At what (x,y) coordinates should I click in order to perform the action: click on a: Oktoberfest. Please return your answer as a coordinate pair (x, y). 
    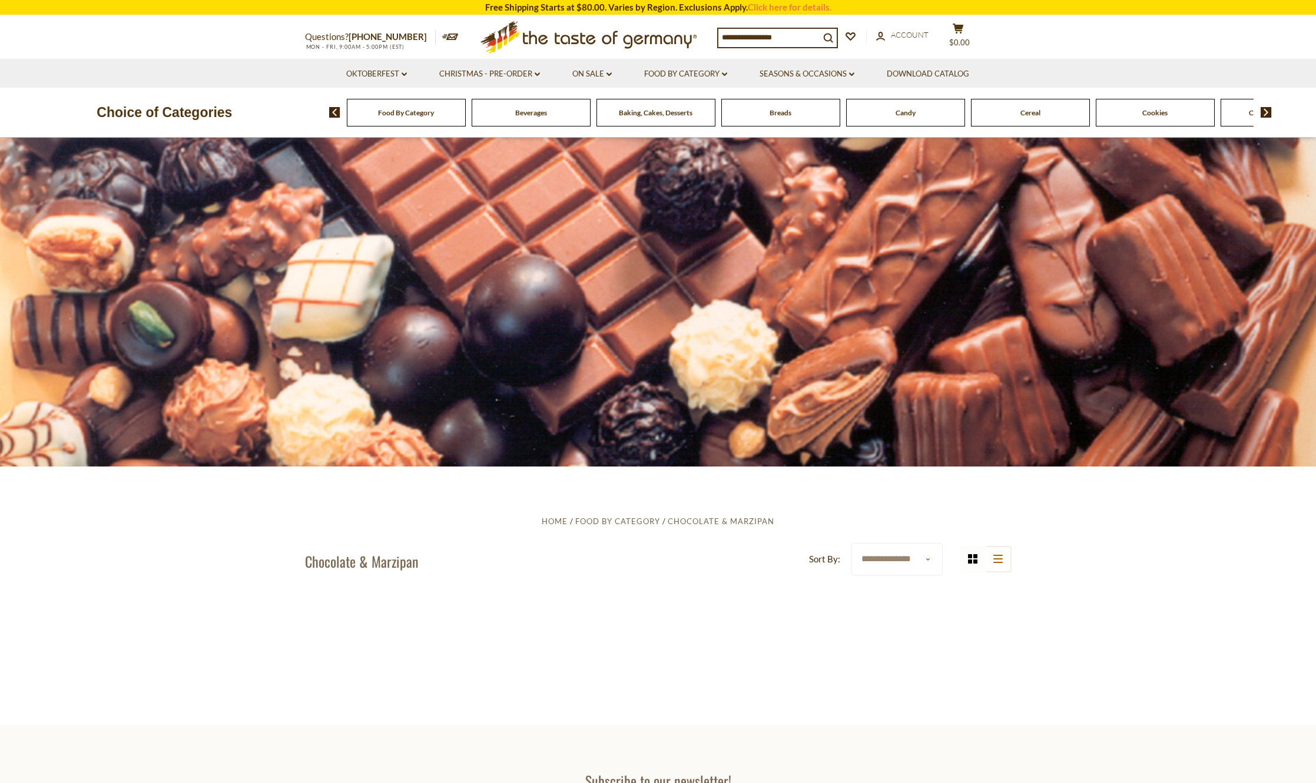
    Looking at the image, I should click on (376, 74).